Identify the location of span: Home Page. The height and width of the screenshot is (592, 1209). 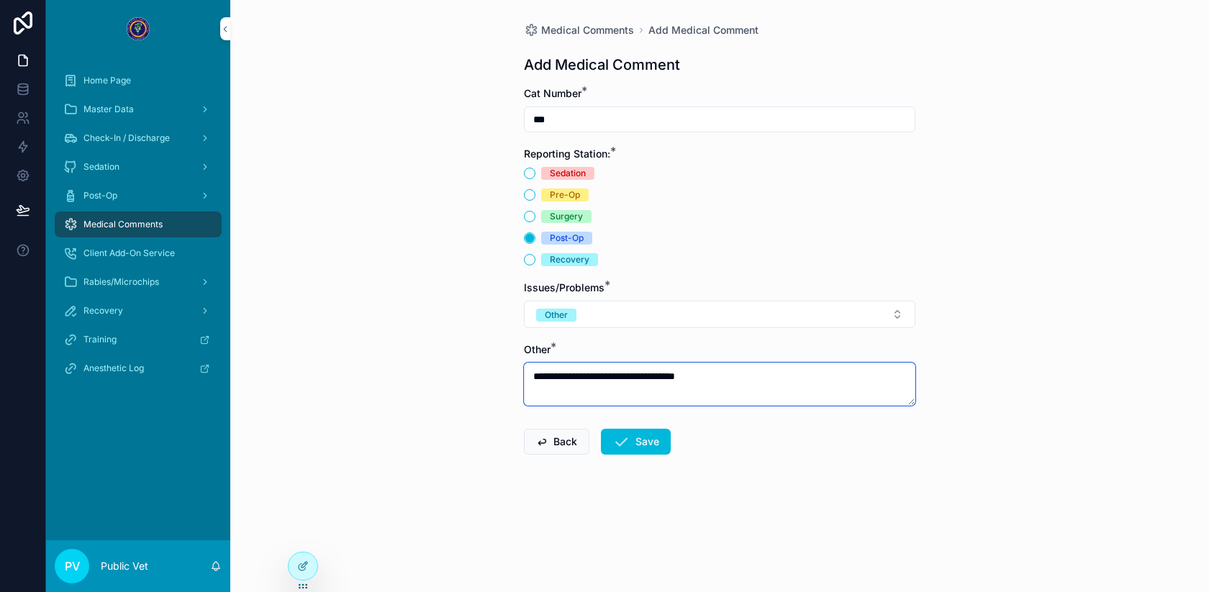
(107, 81).